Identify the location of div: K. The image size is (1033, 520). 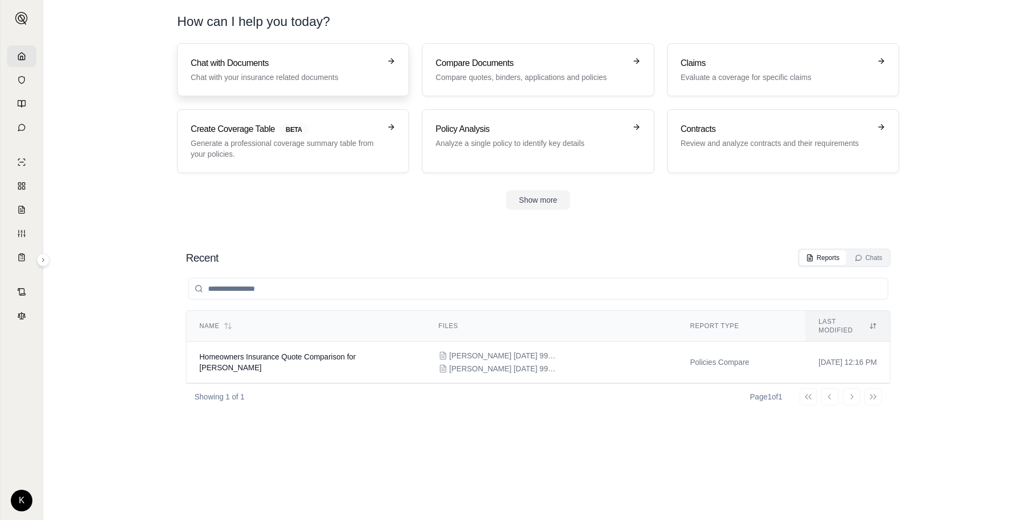
(22, 501).